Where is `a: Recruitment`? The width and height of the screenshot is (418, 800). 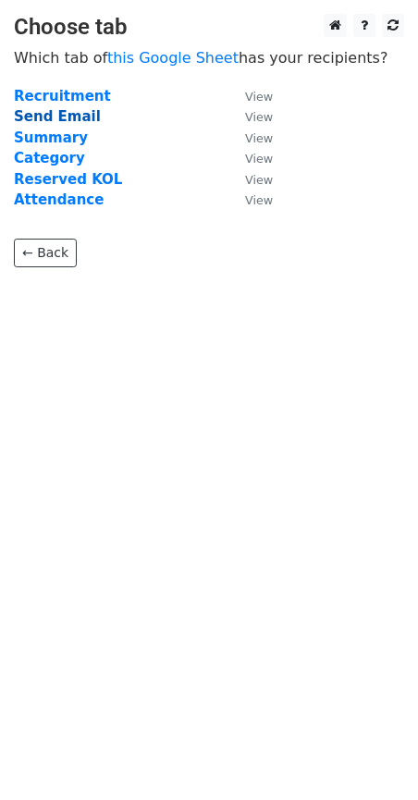 a: Recruitment is located at coordinates (62, 96).